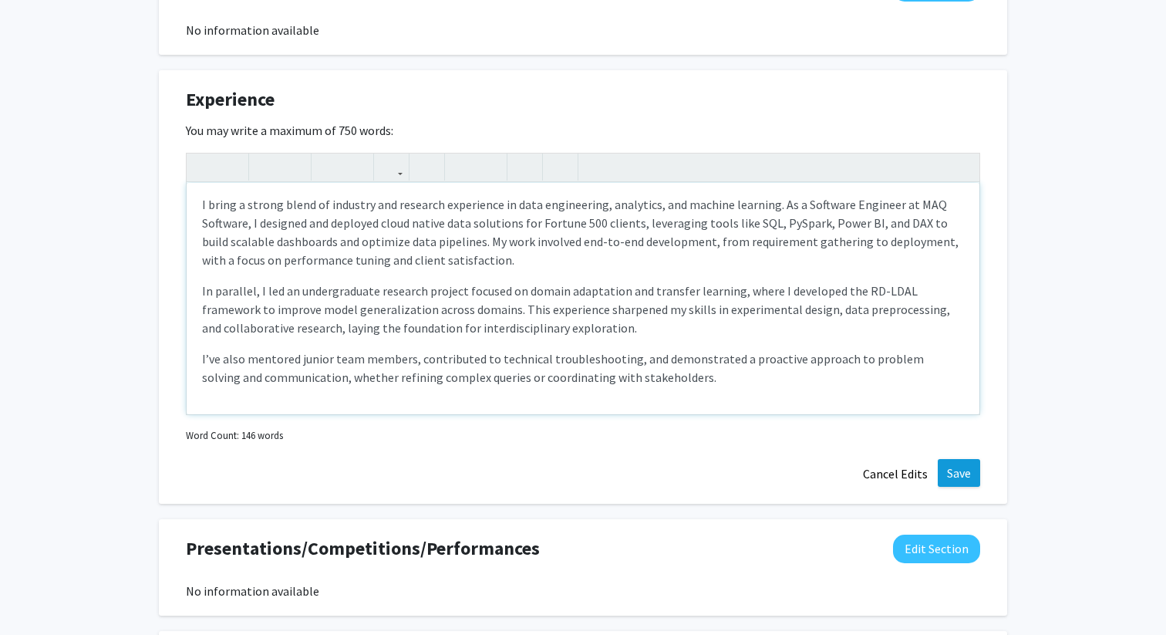 This screenshot has width=1166, height=635. Describe the element at coordinates (328, 167) in the screenshot. I see `button: Superscript` at that location.